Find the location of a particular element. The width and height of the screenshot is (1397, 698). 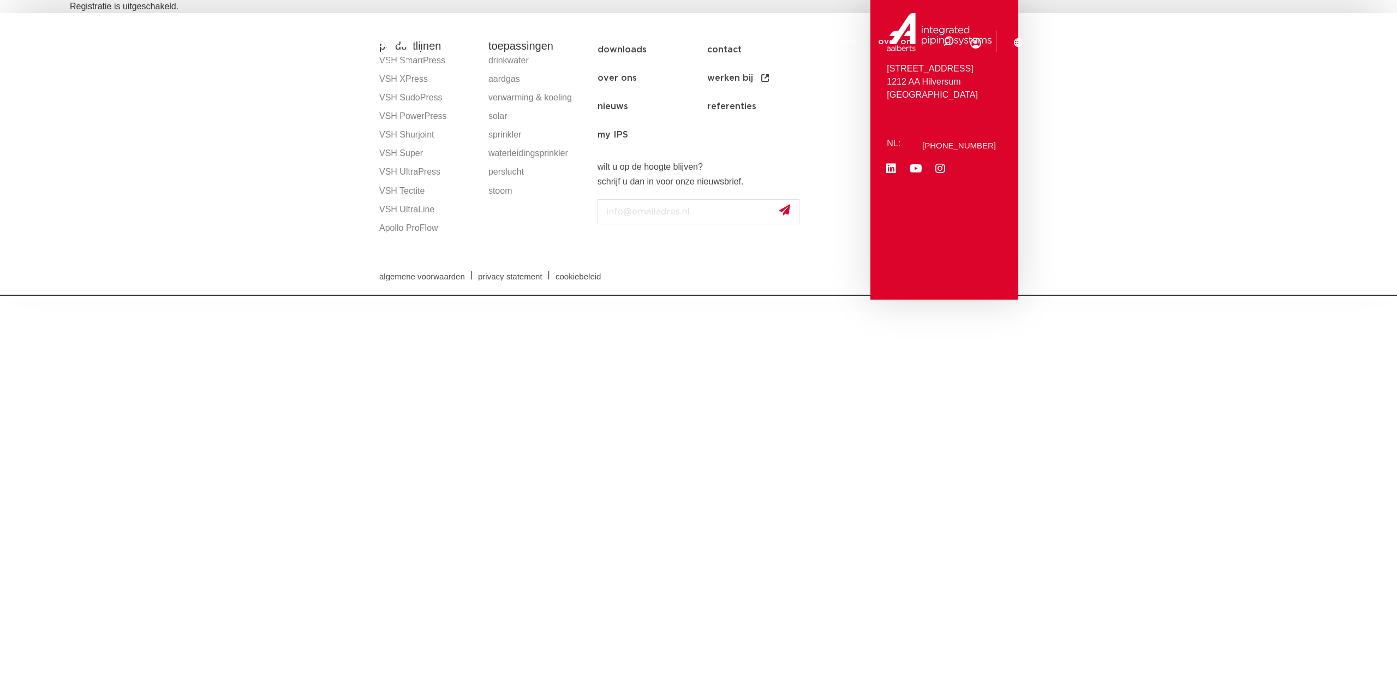

span: cookiebeleid is located at coordinates (578, 276).